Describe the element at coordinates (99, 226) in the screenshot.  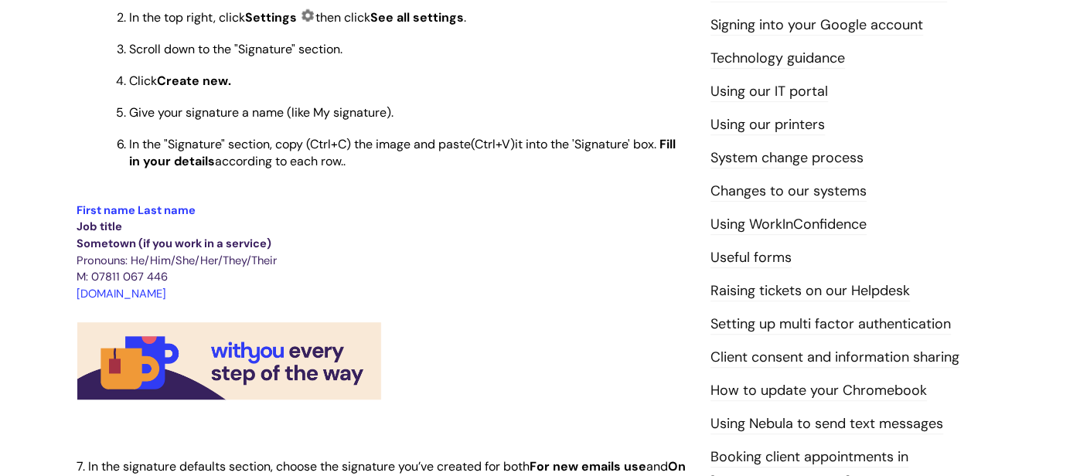
I see `span: Job title` at that location.